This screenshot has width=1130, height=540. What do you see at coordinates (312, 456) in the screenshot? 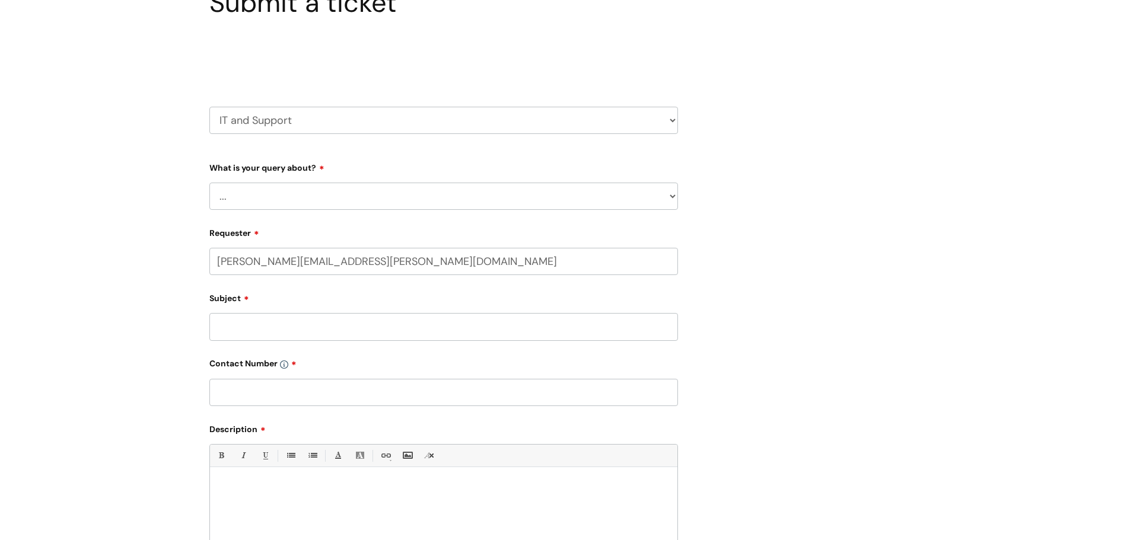
I see `a: 1. Ordered List (Ctrl-Shift-8)` at bounding box center [312, 456].